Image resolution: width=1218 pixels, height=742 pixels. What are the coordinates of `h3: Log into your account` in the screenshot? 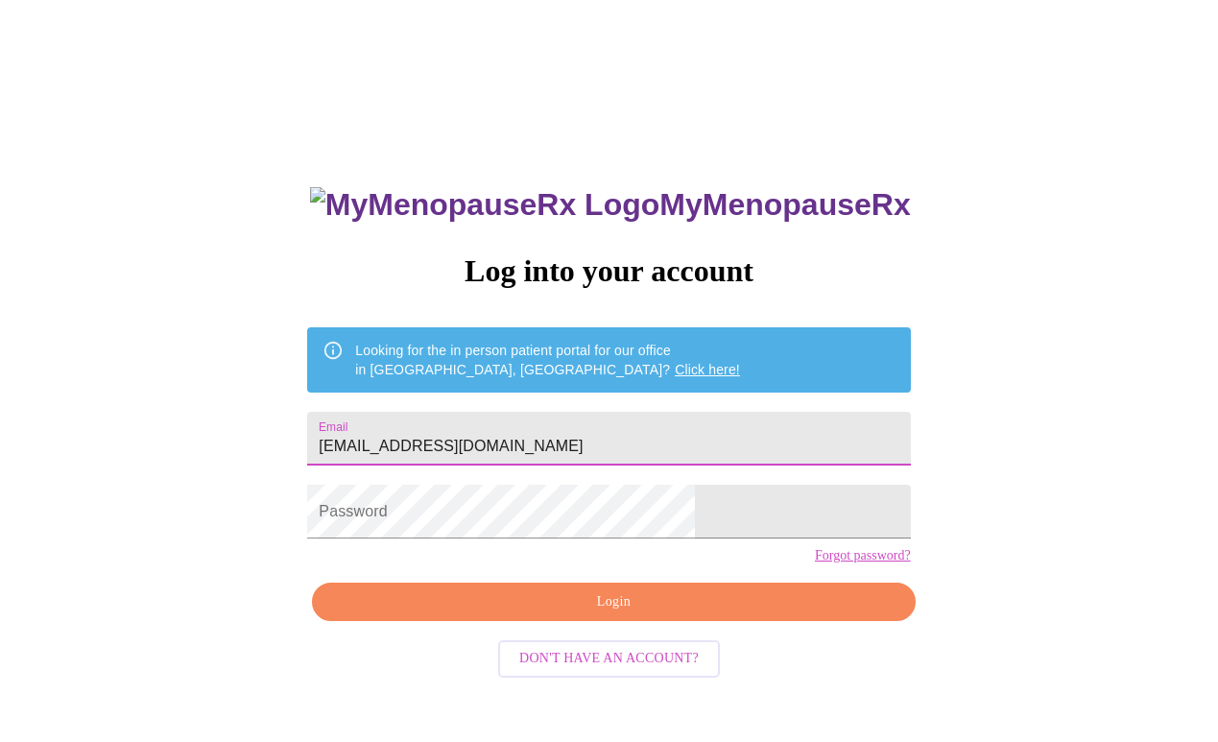 It's located at (608, 271).